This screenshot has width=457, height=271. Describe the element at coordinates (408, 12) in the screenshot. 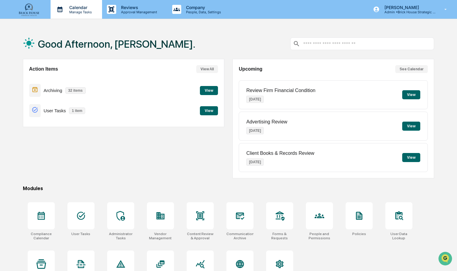

I see `p: Admin • Brick House Strategic Wealth` at that location.